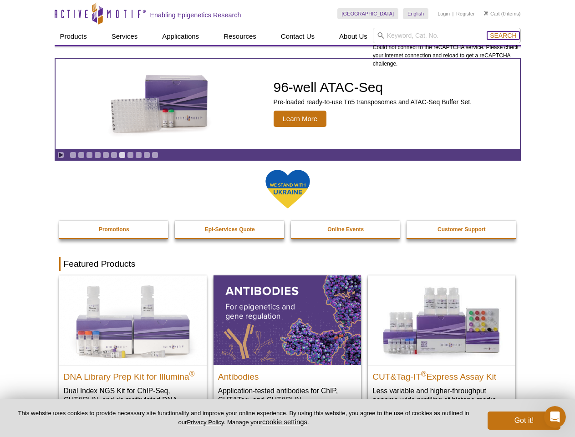 The width and height of the screenshot is (575, 437). I want to click on a: Epi-Services Quote, so click(230, 229).